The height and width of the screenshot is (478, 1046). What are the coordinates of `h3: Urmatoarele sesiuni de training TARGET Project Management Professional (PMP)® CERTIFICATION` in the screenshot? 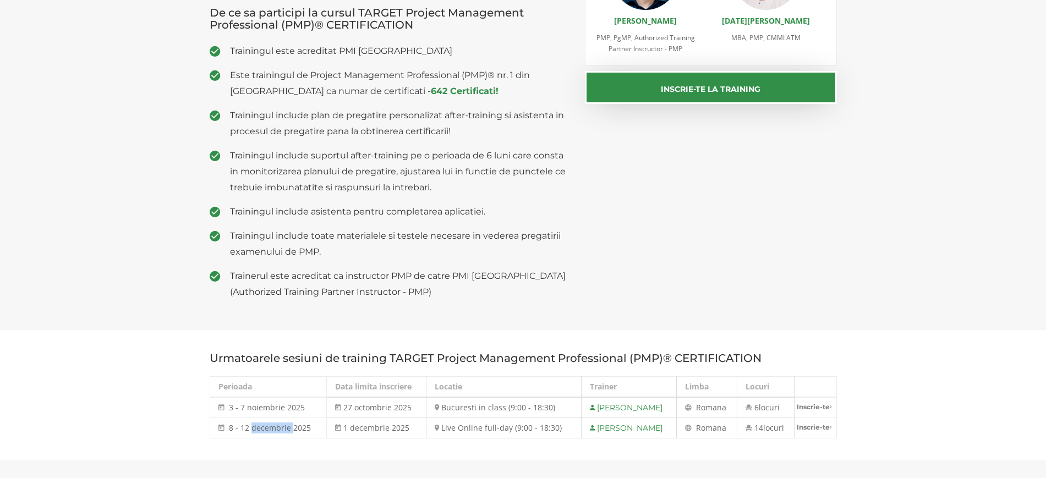 It's located at (523, 358).